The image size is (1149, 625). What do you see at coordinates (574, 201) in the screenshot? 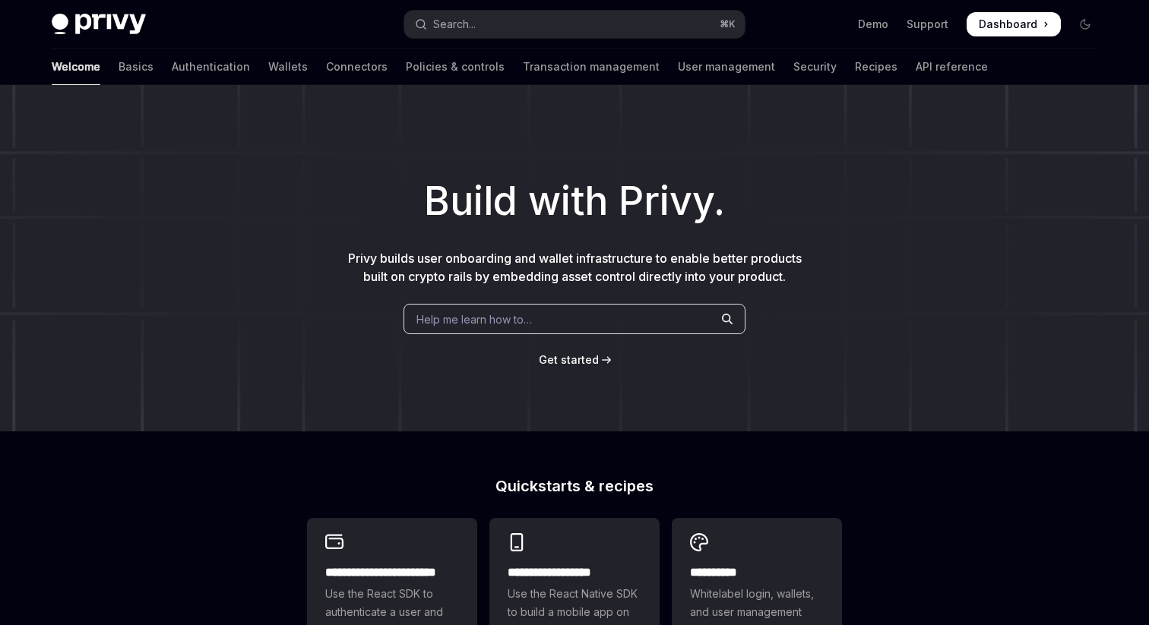
I see `h1: Build with Privy.` at bounding box center [574, 201].